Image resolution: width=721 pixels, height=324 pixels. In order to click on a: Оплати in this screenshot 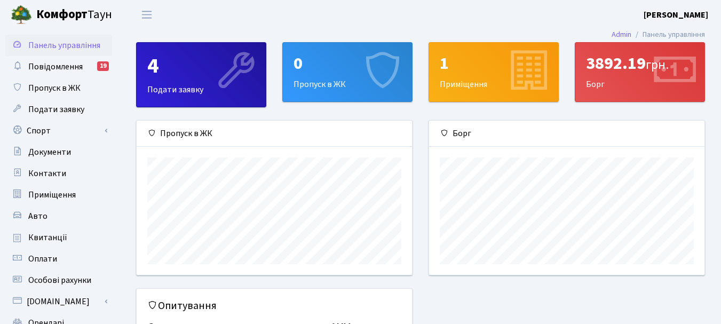, I will do `click(59, 259)`.